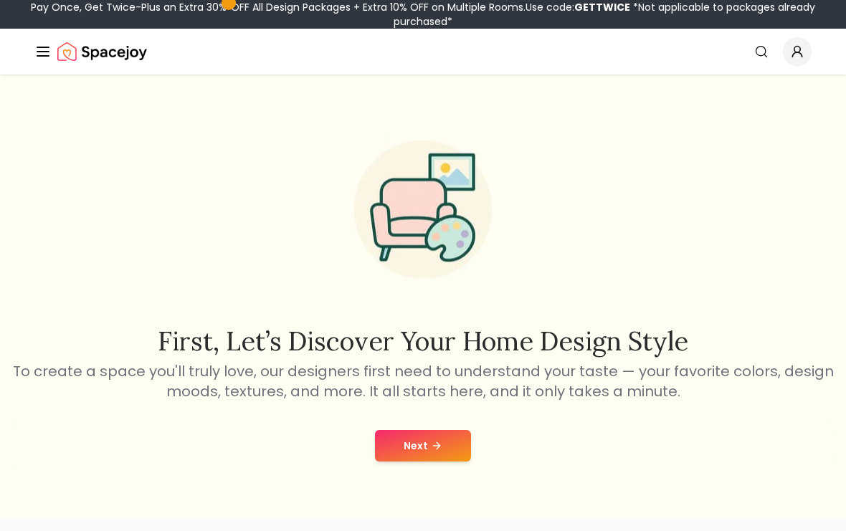  Describe the element at coordinates (423, 341) in the screenshot. I see `h2: First, let’s discover your home design style` at that location.